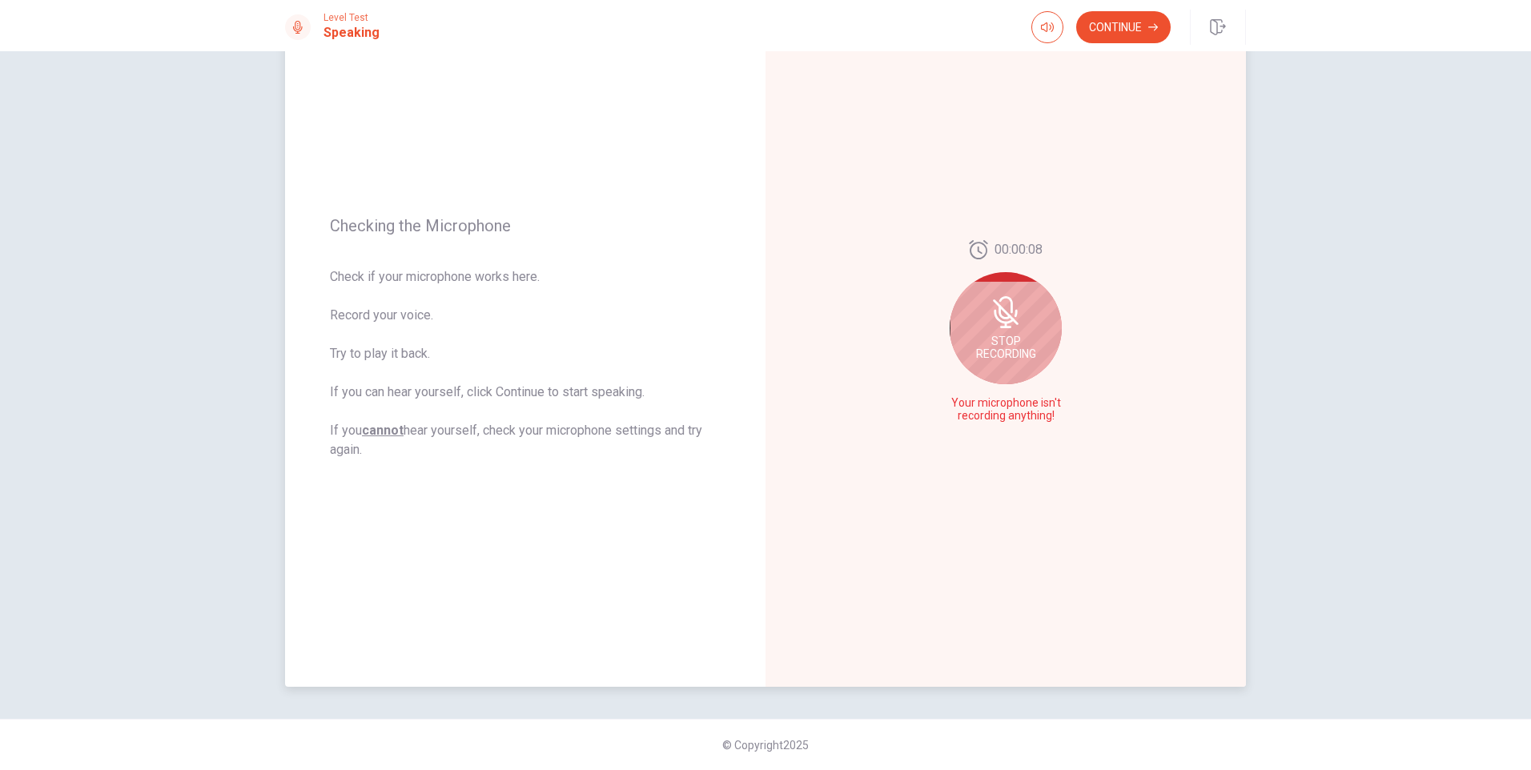 This screenshot has height=770, width=1531. What do you see at coordinates (765, 745) in the screenshot?
I see `span: © Copyright 2025` at bounding box center [765, 745].